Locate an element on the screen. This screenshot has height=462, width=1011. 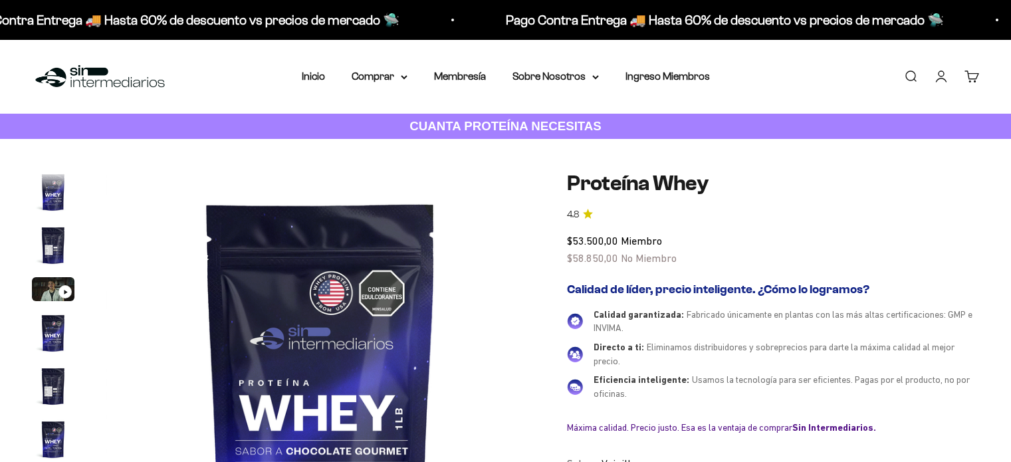
button: Ir al artículo 2 is located at coordinates (53, 247).